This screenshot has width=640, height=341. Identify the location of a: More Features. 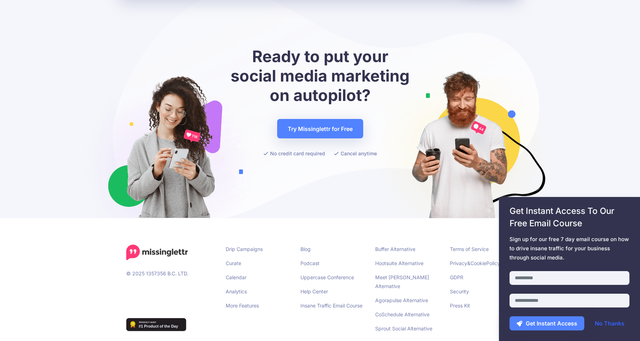
(242, 305).